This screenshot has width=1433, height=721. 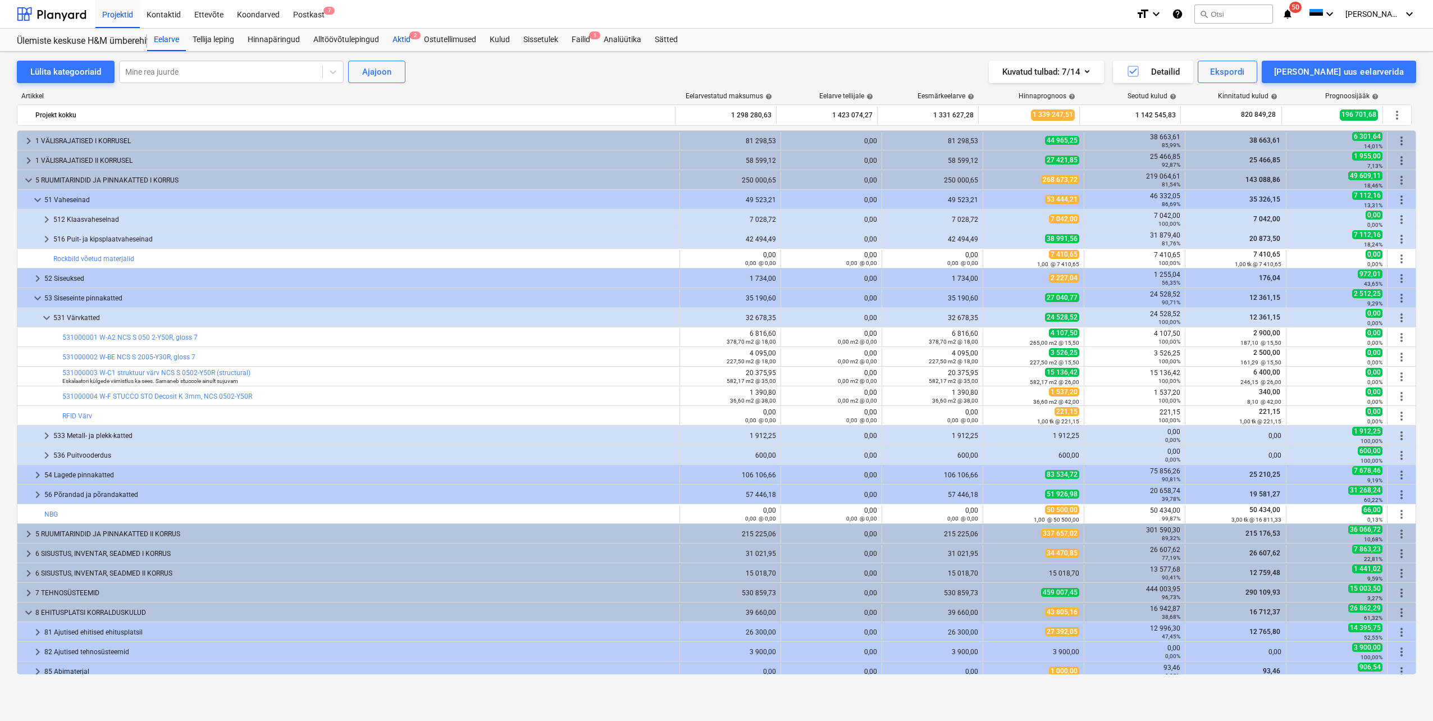 I want to click on div: Artikkel, so click(x=347, y=96).